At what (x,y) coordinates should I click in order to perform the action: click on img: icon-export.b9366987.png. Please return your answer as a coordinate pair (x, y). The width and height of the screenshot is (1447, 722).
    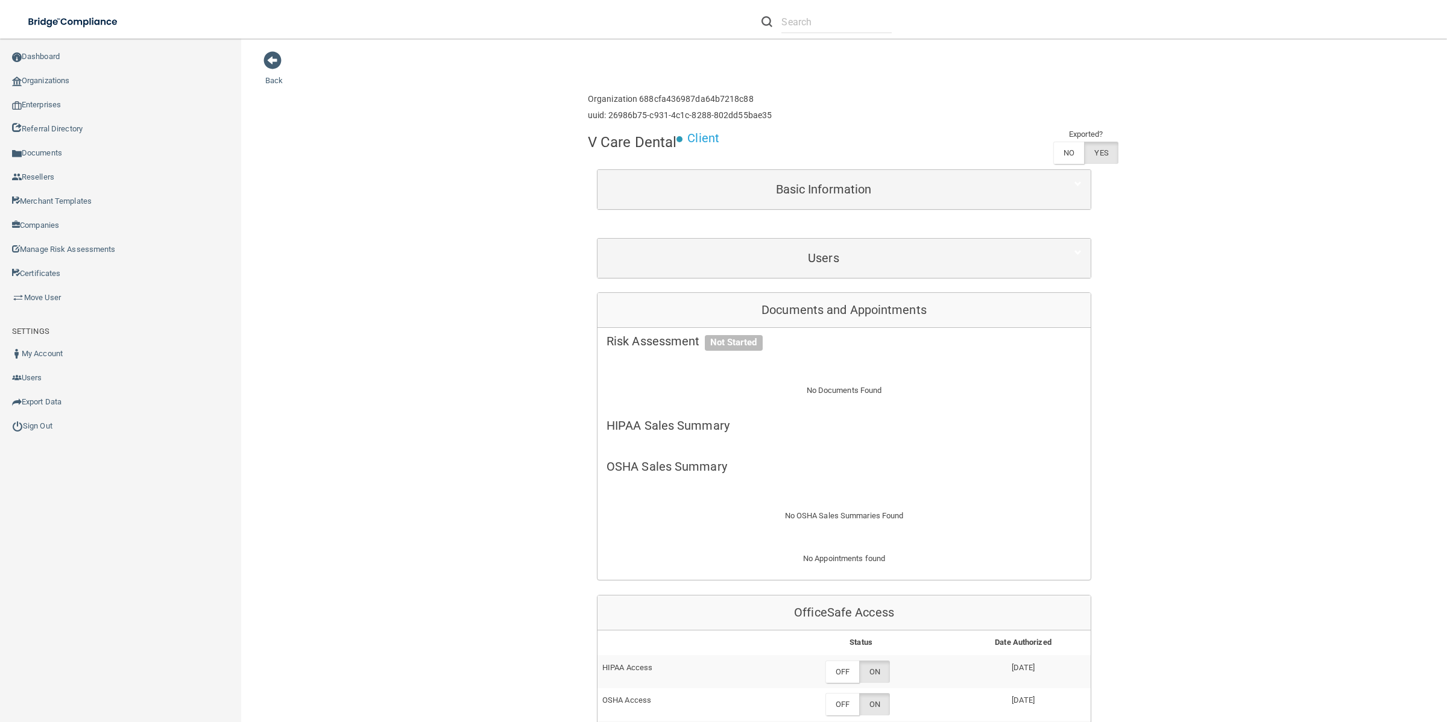
    Looking at the image, I should click on (17, 402).